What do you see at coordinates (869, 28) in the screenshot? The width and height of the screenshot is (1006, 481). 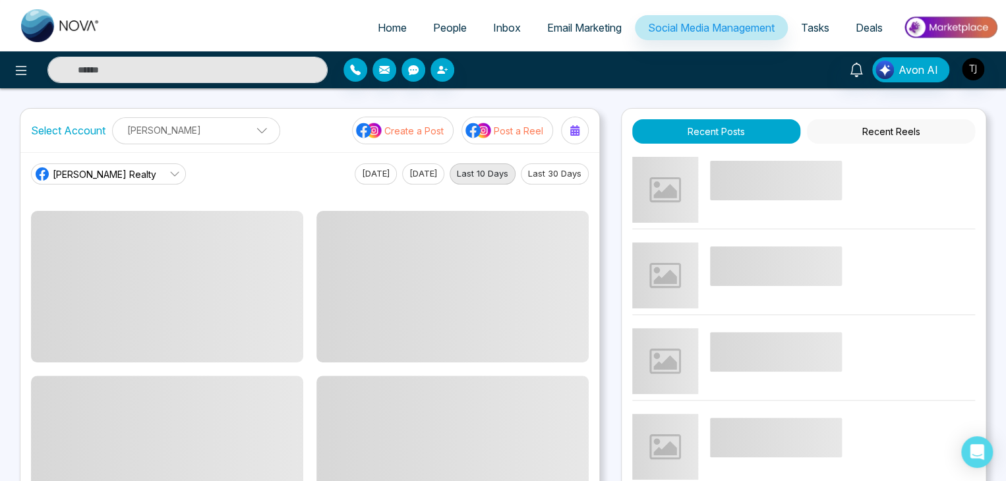 I see `span: Deals` at bounding box center [869, 28].